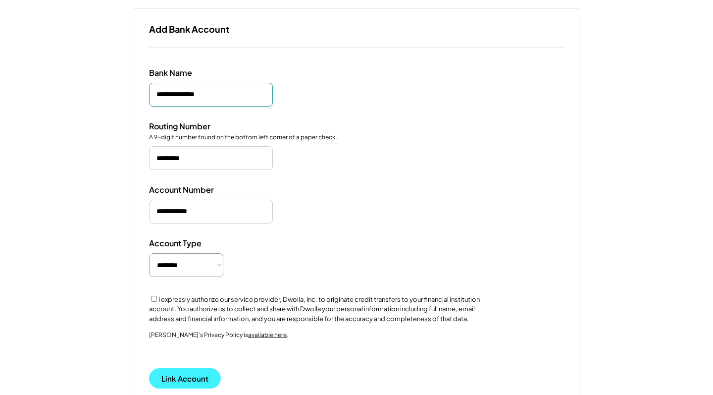  I want to click on button: Link Account, so click(185, 378).